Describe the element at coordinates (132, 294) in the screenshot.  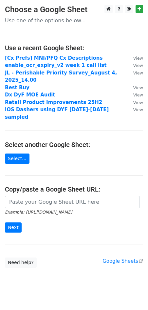
I see `div: Chat Widget` at that location.